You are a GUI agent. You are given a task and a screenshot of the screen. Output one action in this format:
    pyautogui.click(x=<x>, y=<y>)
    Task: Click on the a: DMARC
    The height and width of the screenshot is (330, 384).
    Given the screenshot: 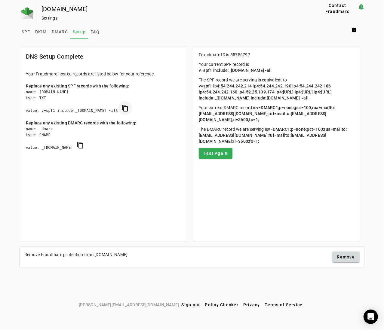 What is the action you would take?
    pyautogui.click(x=60, y=32)
    